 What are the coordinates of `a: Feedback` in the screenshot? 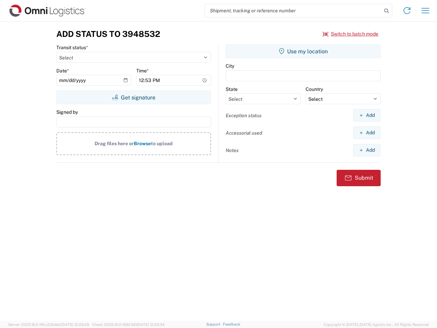 It's located at (231, 324).